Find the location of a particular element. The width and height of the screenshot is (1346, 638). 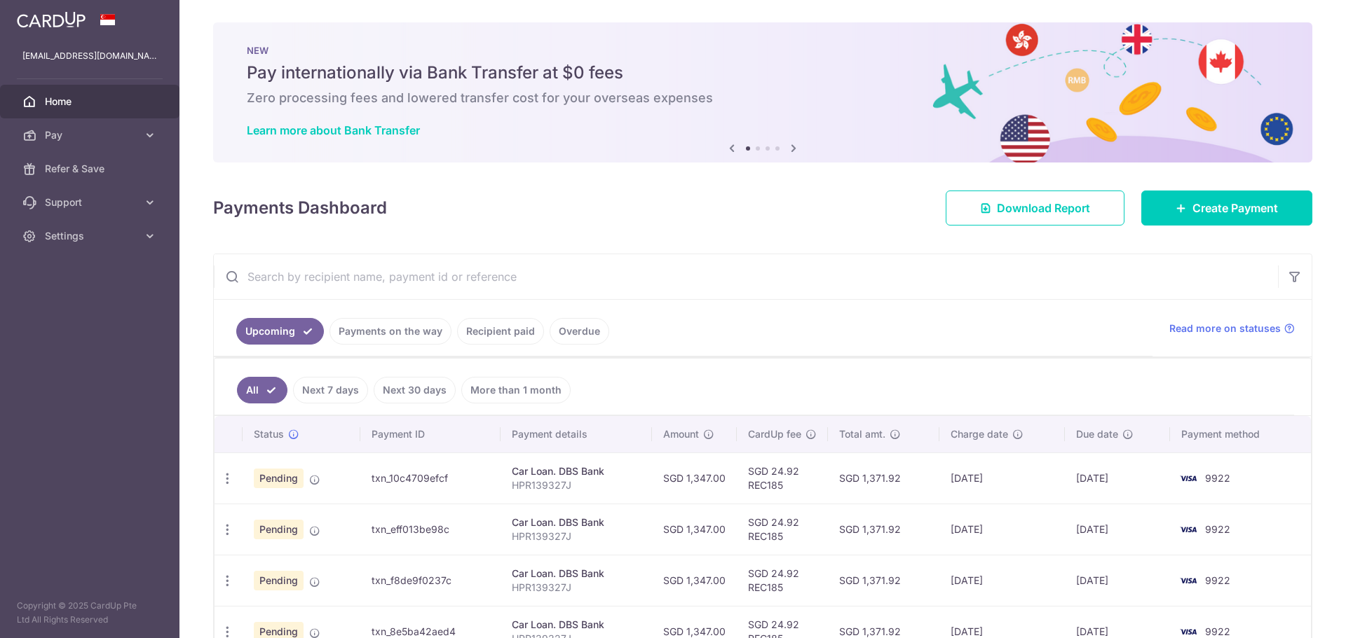

h5: Pay internationally via Bank Transfer at $0 fees is located at coordinates (763, 73).